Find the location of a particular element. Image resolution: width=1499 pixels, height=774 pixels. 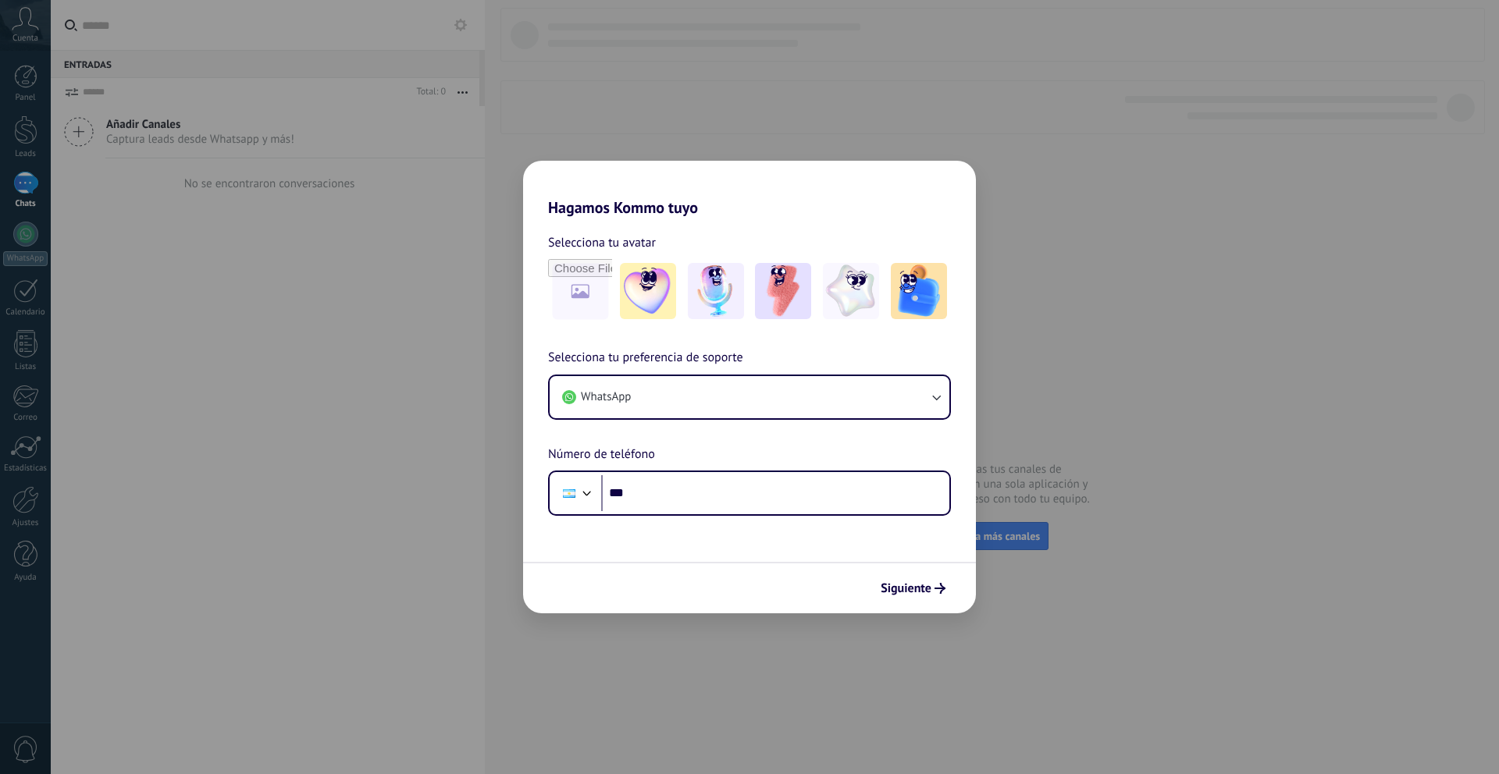

span: Selecciona tu preferencia de soporte is located at coordinates (646, 358).